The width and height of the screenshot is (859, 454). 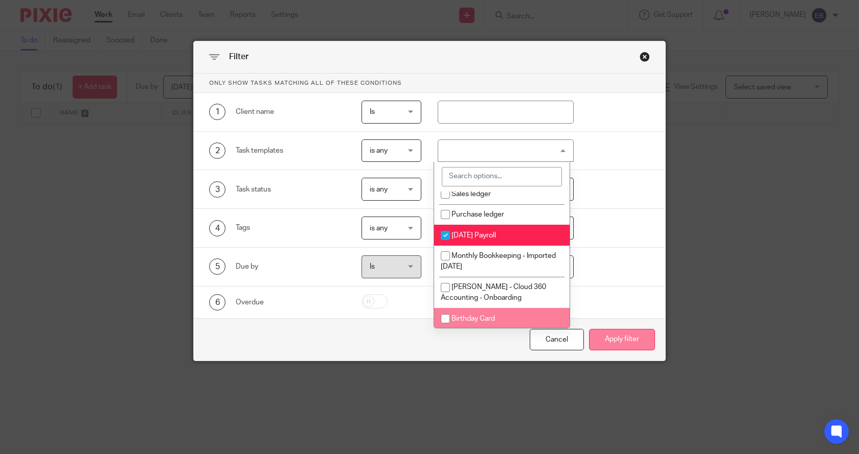 I want to click on div: Task templates, so click(x=290, y=151).